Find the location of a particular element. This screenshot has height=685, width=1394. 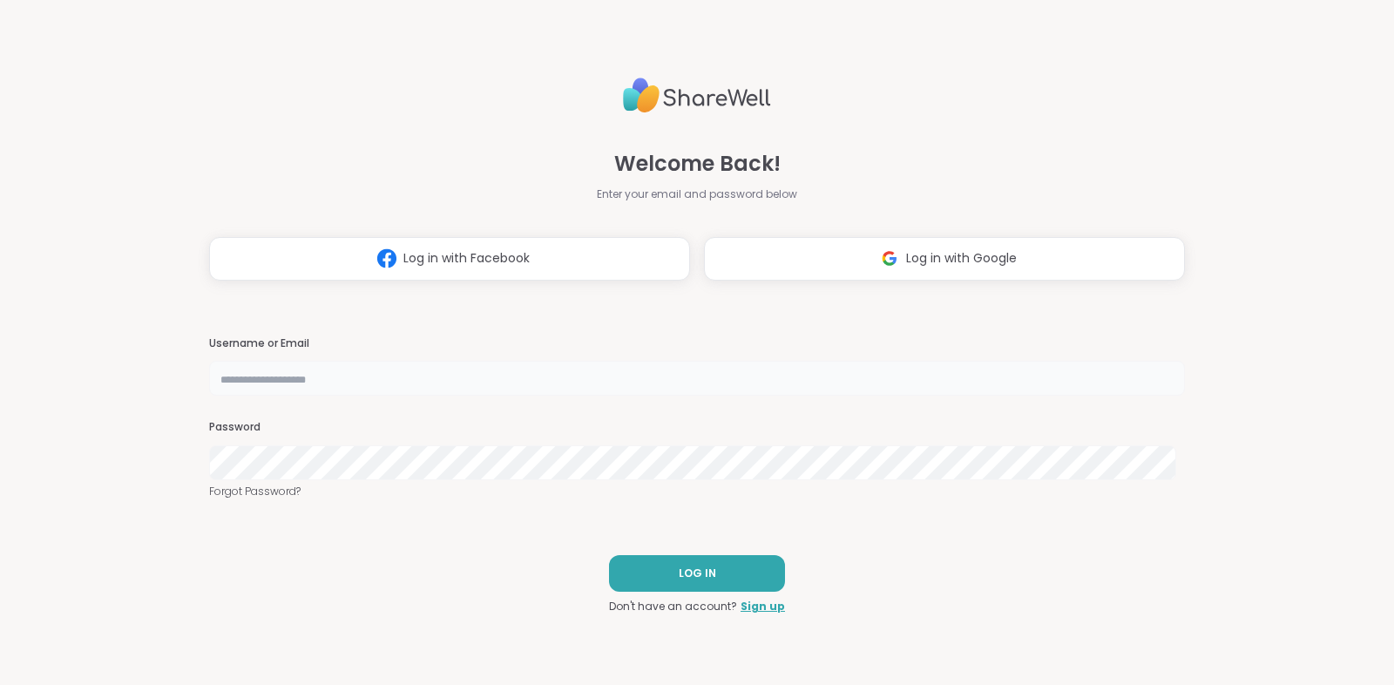

a: Forgot Password? is located at coordinates (697, 491).